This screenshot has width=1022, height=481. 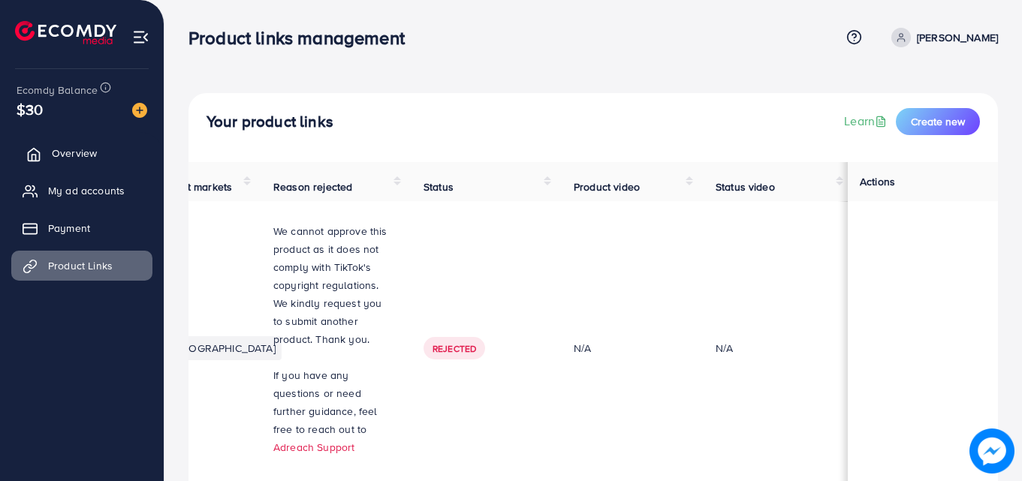 I want to click on a: Payment, so click(x=82, y=228).